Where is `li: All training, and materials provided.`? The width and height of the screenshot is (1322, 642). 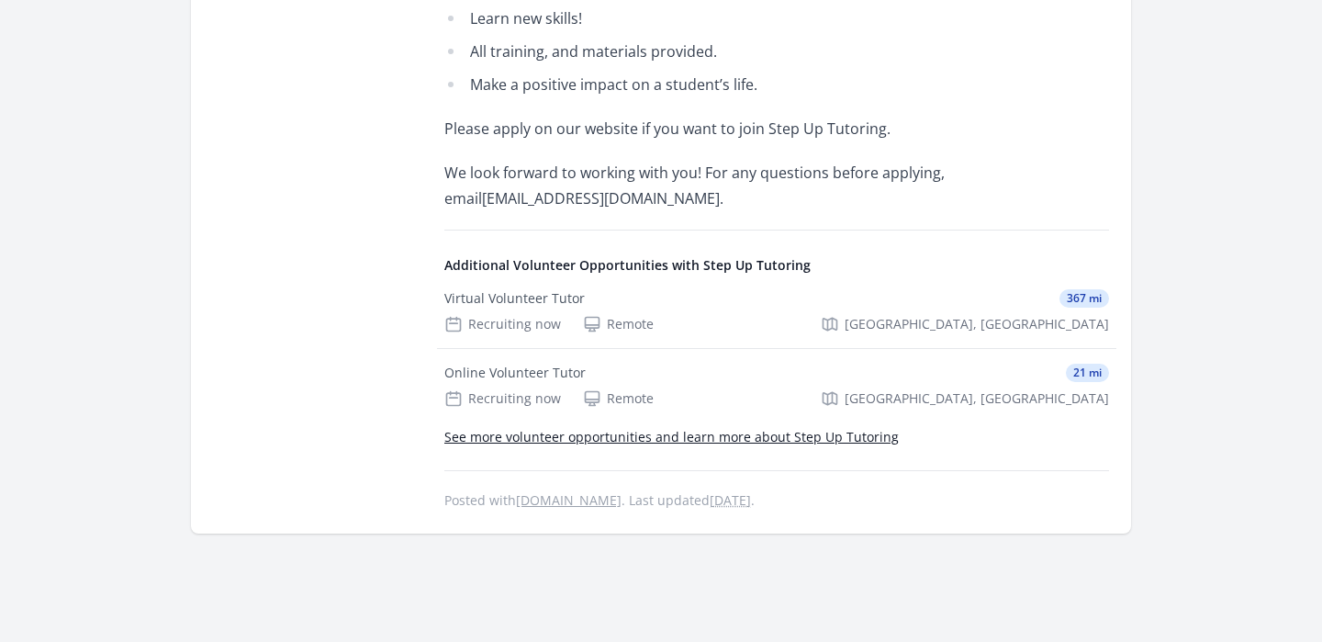 li: All training, and materials provided. is located at coordinates (712, 51).